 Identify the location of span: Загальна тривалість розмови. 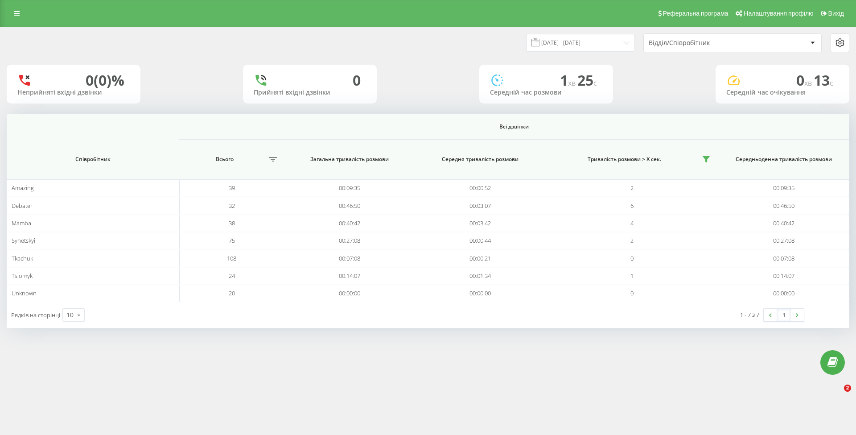
(350, 159).